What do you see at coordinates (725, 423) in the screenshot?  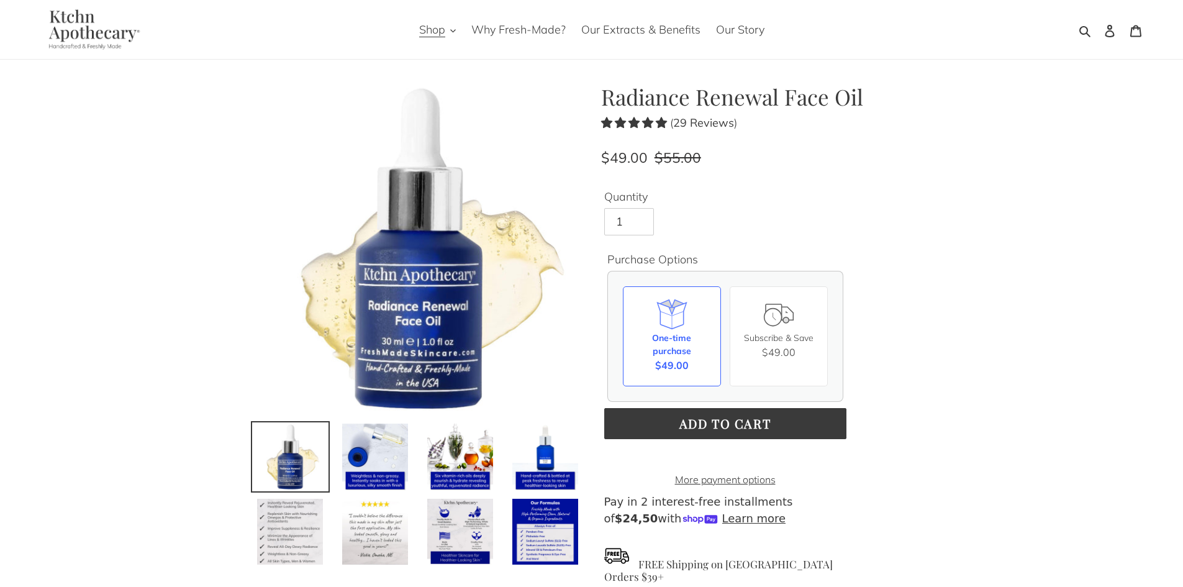 I see `button: Add to cart` at bounding box center [725, 423].